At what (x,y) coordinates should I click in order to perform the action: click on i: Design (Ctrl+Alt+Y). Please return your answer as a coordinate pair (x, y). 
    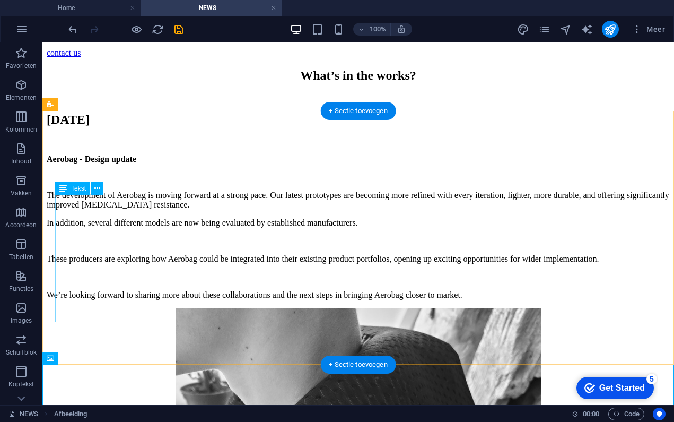
    Looking at the image, I should click on (523, 29).